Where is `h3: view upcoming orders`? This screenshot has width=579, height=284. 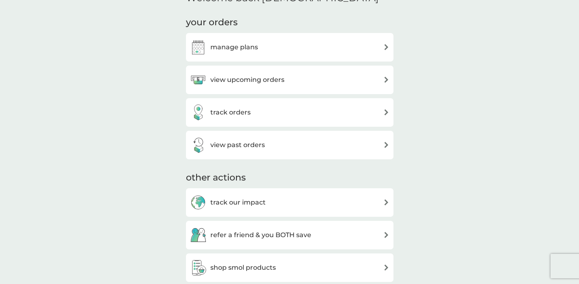
h3: view upcoming orders is located at coordinates (247, 80).